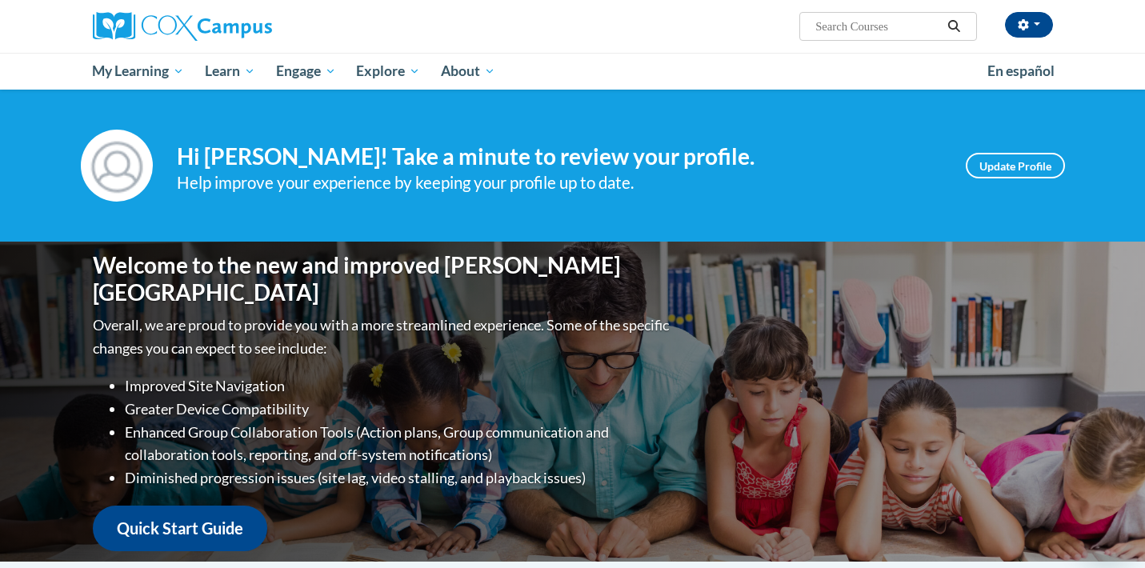  Describe the element at coordinates (468, 71) in the screenshot. I see `span: About` at that location.